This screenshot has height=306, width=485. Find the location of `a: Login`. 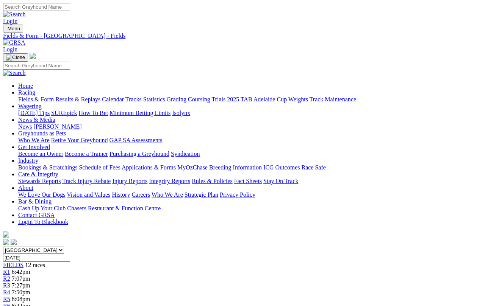

a: Login is located at coordinates (10, 21).